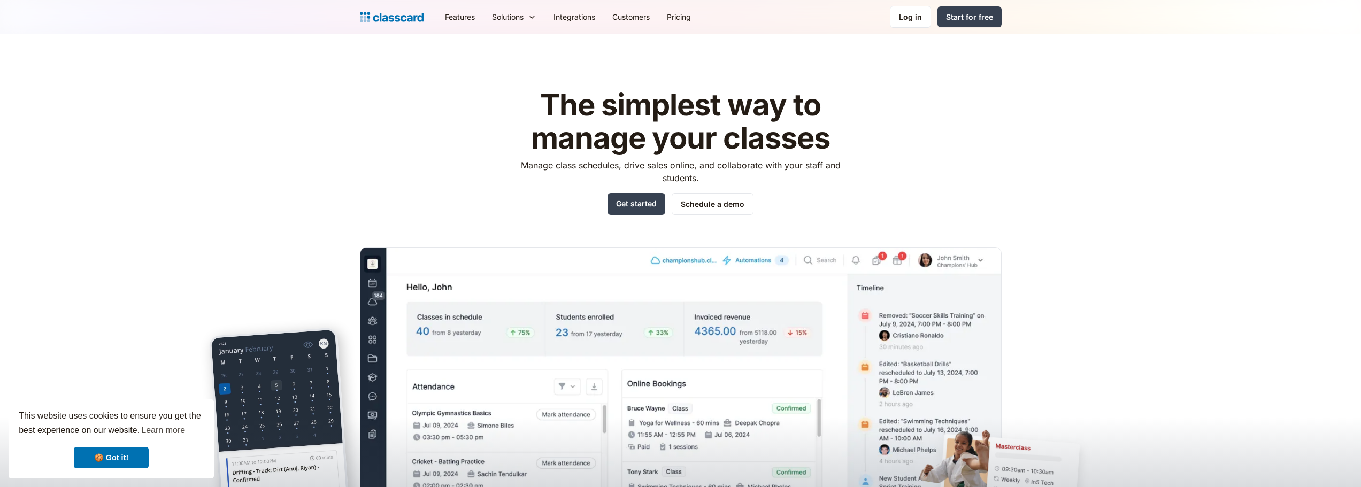 The image size is (1361, 487). What do you see at coordinates (111, 458) in the screenshot?
I see `a: dismiss cookie message` at bounding box center [111, 458].